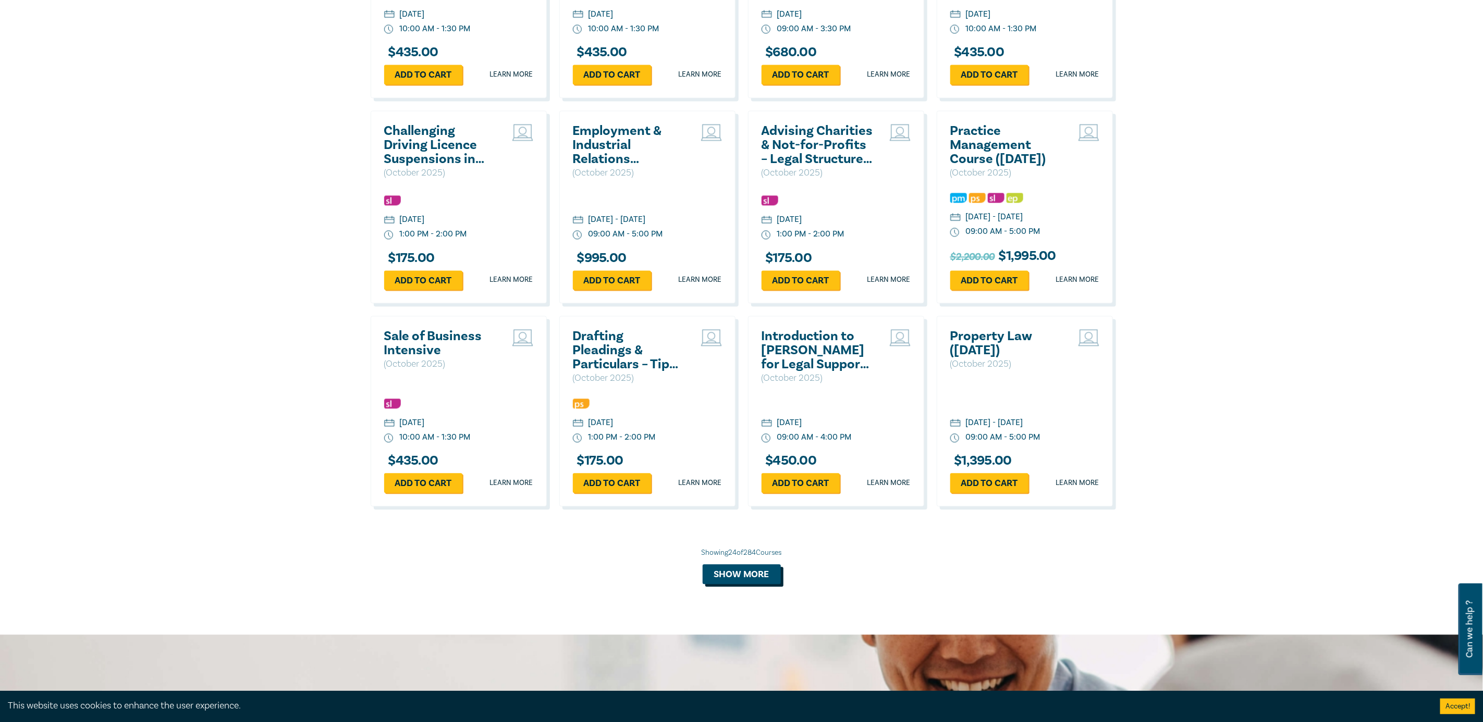 Image resolution: width=1483 pixels, height=722 pixels. I want to click on div: 1:00 PM - 2:00 PM, so click(622, 437).